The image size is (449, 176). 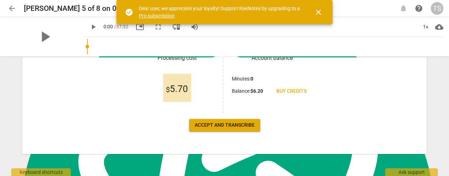 What do you see at coordinates (242, 79) in the screenshot?
I see `p: Minutes :` at bounding box center [242, 79].